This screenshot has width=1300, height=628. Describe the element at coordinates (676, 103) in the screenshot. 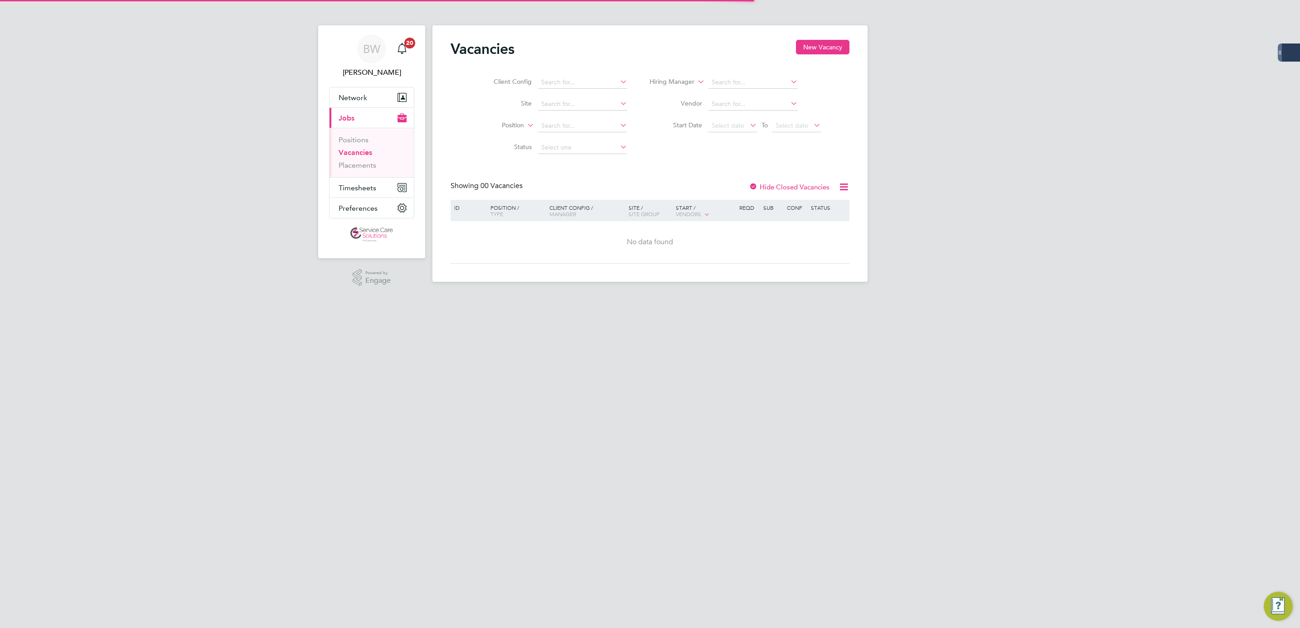

I see `label: Vendor` at that location.